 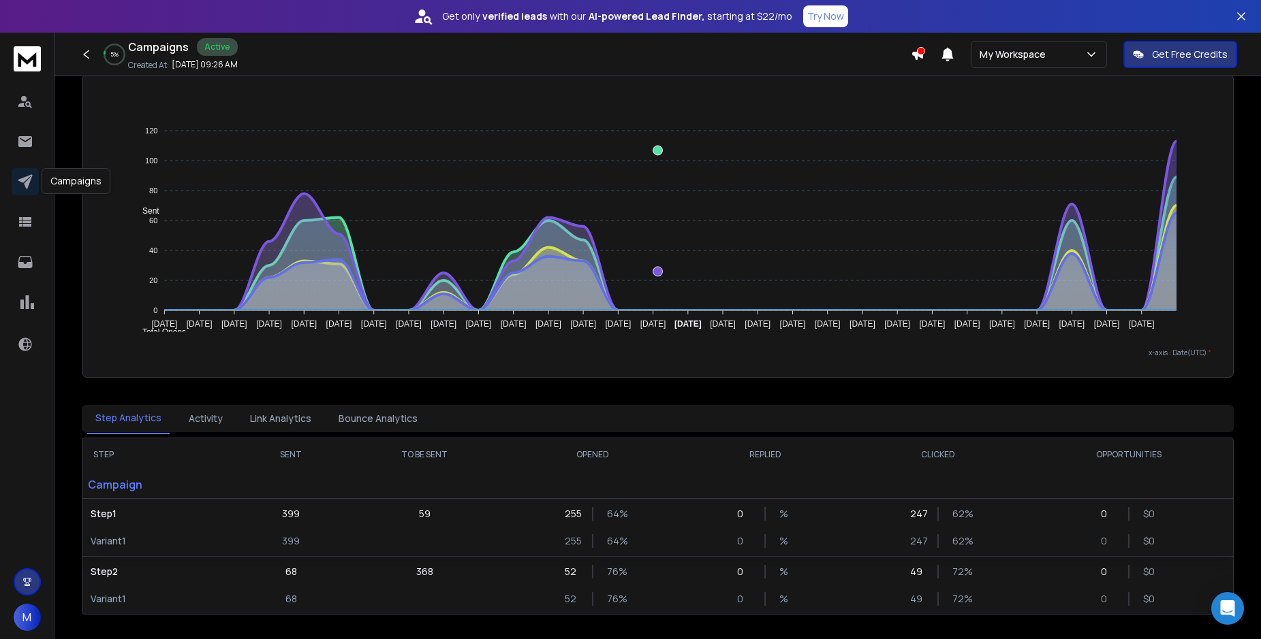 I want to click on p: Campaign, so click(x=161, y=485).